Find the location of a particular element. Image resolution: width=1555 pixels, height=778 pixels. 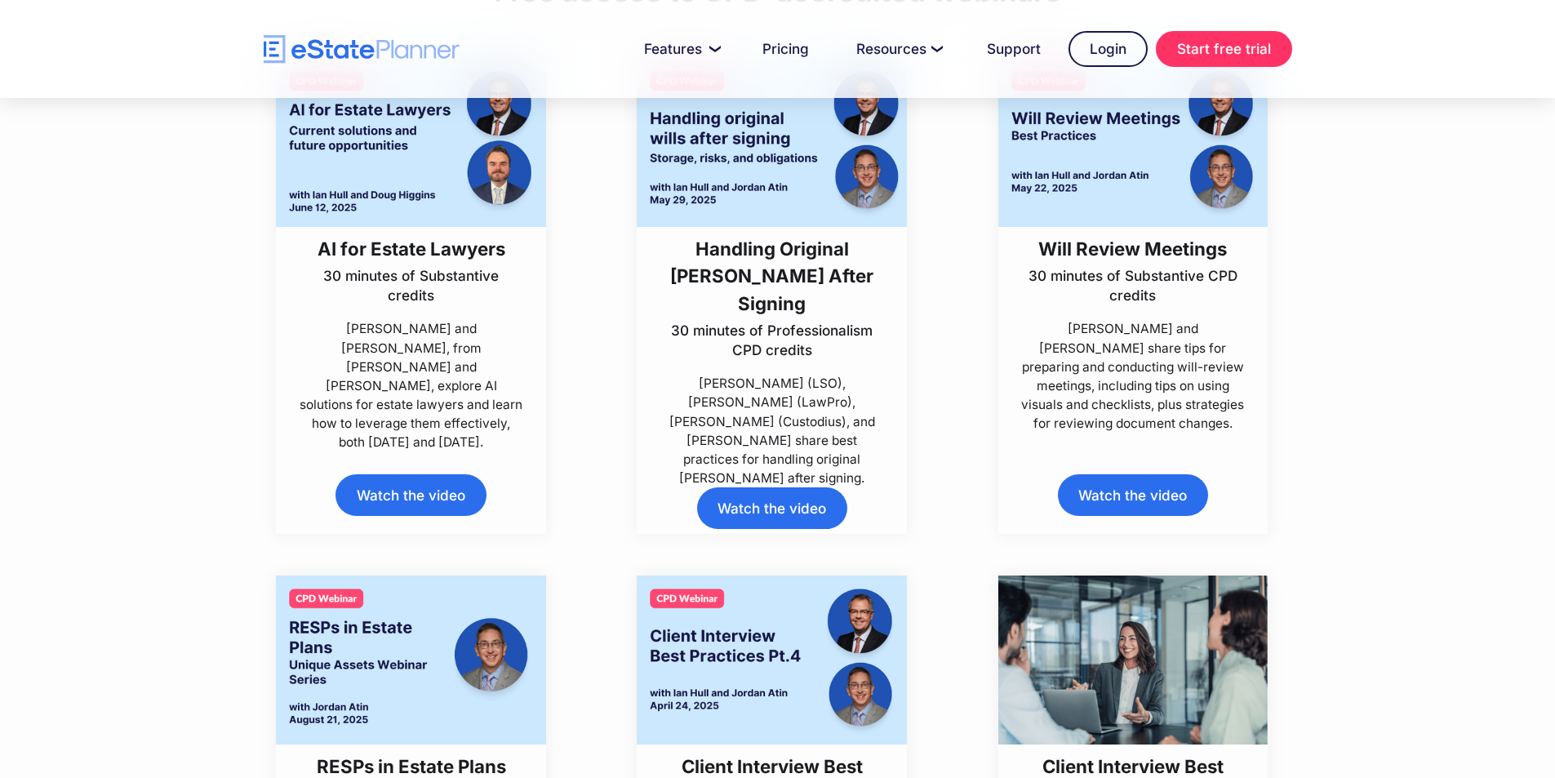

a: Start free trial is located at coordinates (1223, 49).